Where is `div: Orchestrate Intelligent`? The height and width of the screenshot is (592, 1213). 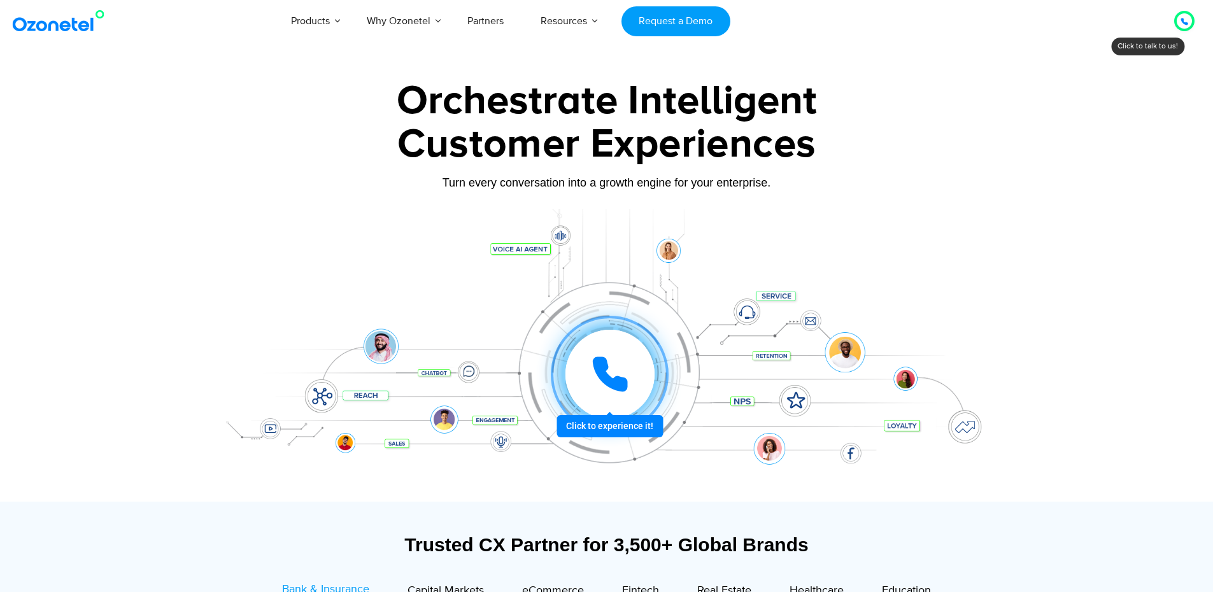 div: Orchestrate Intelligent is located at coordinates (607, 101).